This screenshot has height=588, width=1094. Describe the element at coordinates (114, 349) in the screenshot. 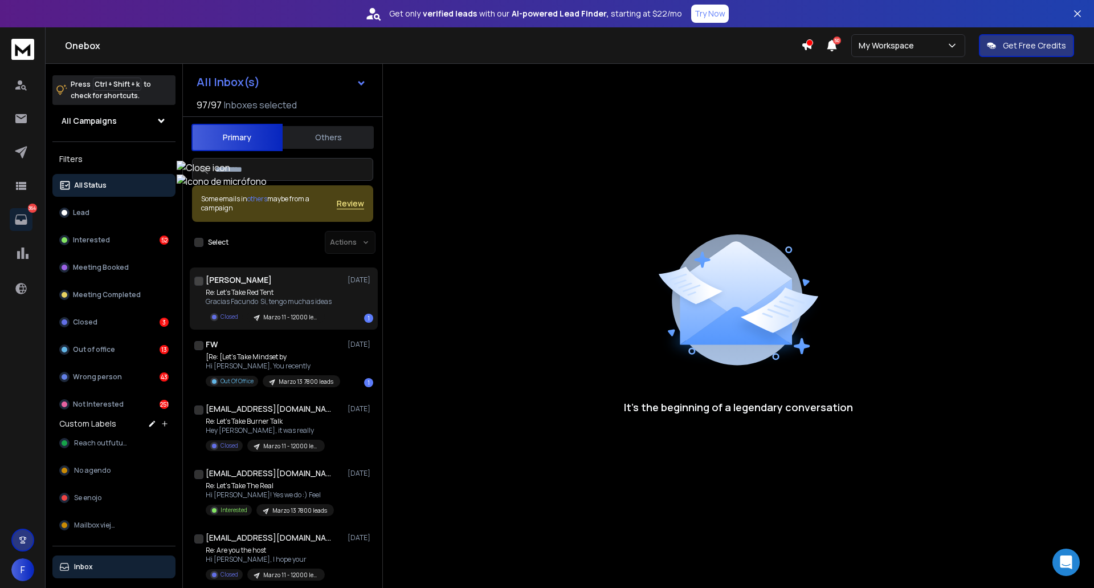

I see `button: Out of office13` at that location.